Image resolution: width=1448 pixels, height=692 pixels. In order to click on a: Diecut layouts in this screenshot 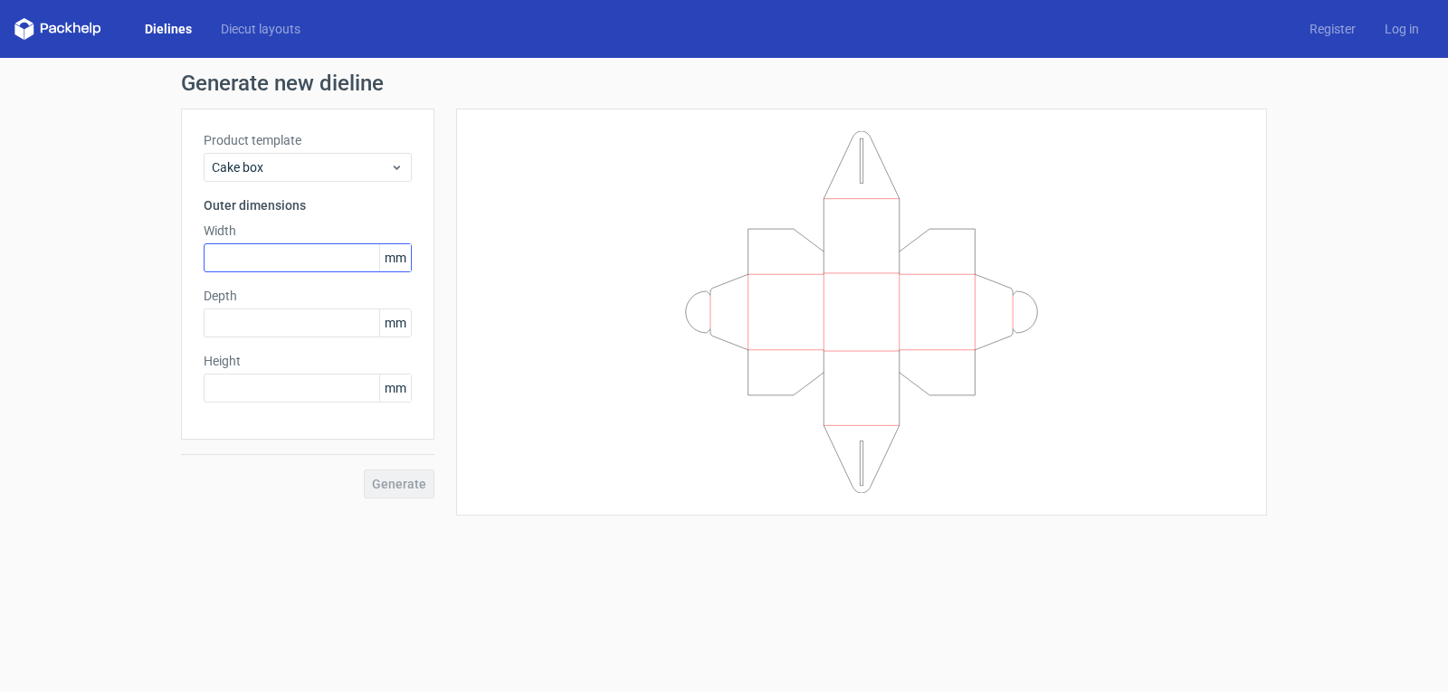, I will do `click(261, 29)`.